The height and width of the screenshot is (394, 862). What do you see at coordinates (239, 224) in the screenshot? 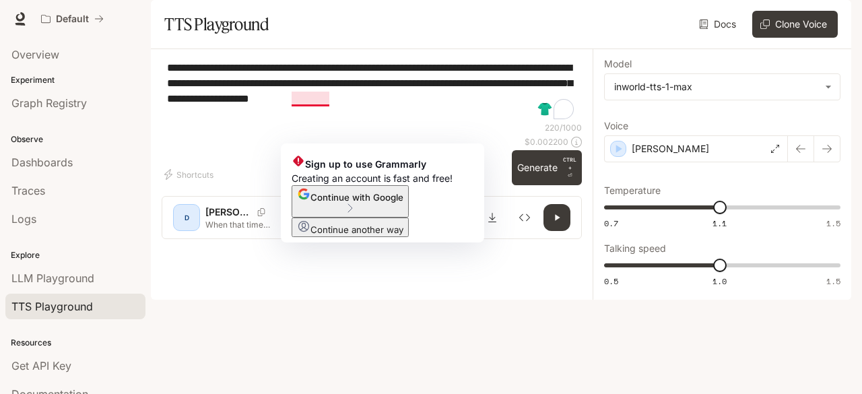
I see `p: When that time rolled around, he kissed his children goodbye and told them he loved them. The pla...` at bounding box center [239, 224].